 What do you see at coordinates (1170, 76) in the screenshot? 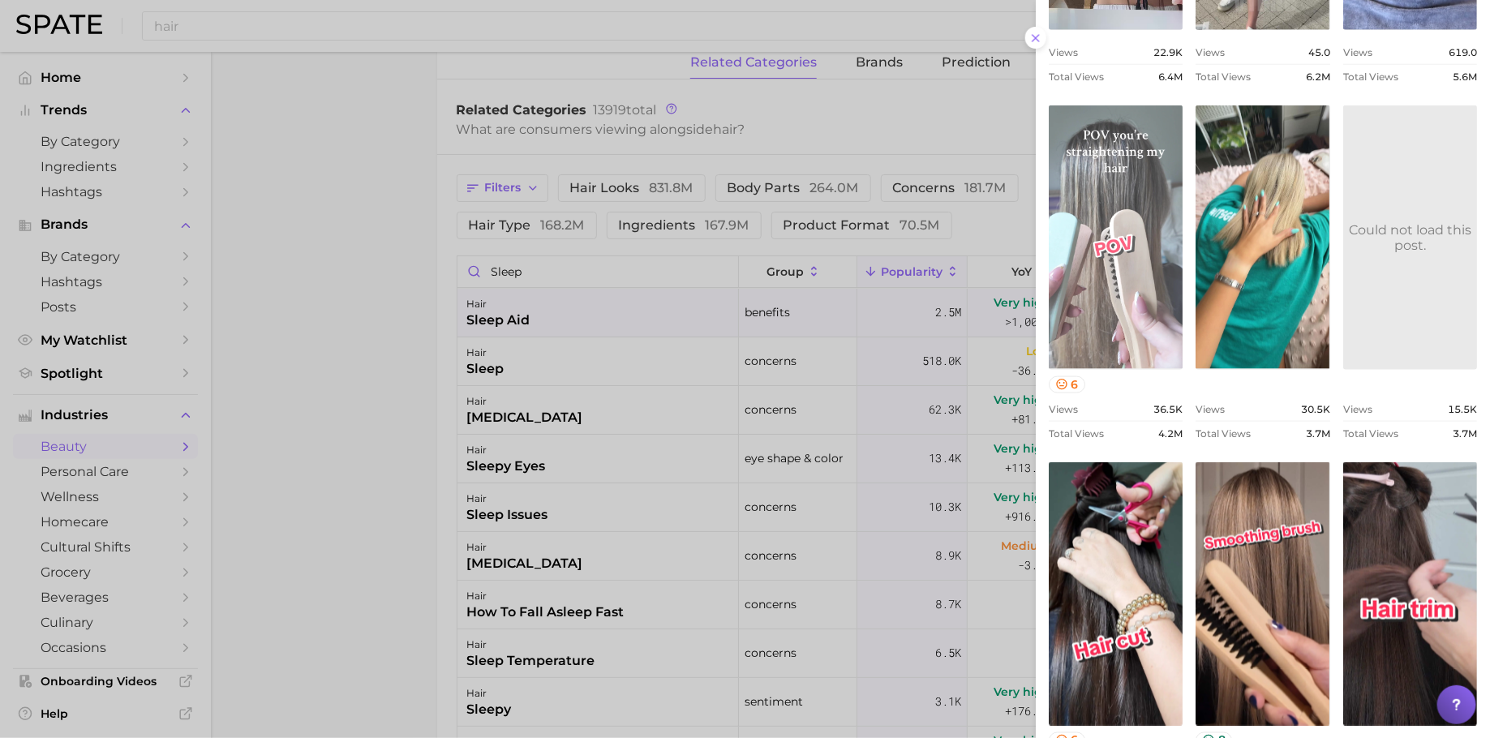
I see `span: 6.4m` at bounding box center [1170, 76].